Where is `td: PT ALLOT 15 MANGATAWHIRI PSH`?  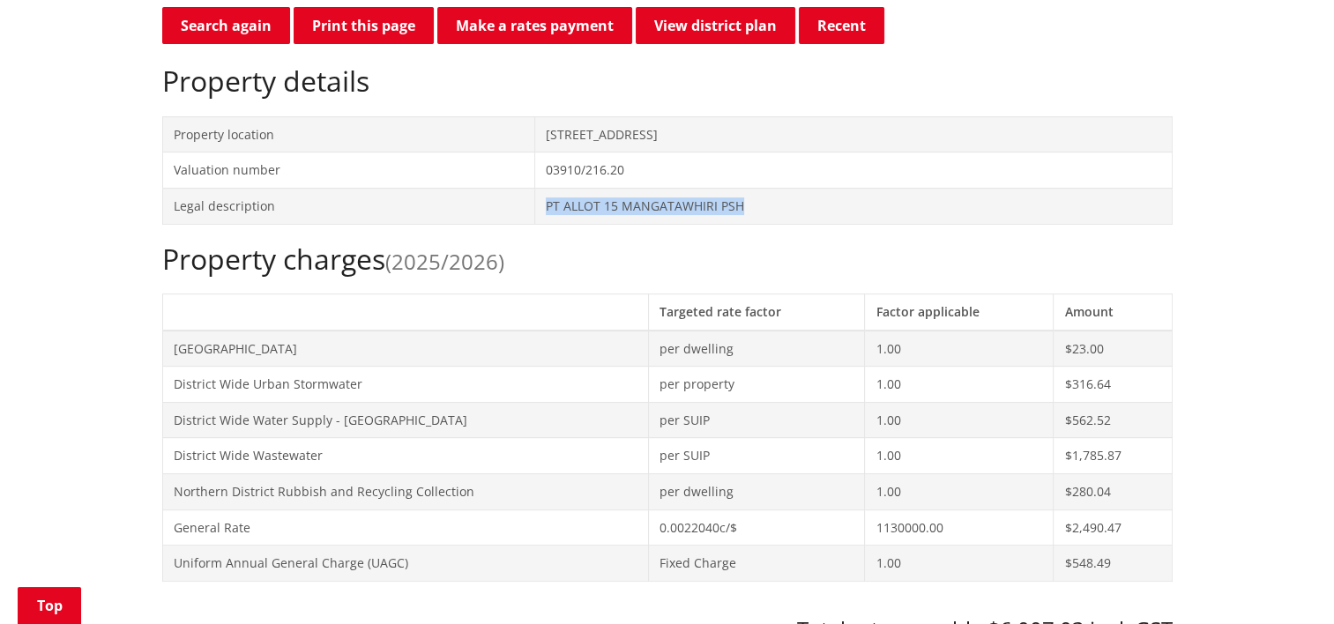 td: PT ALLOT 15 MANGATAWHIRI PSH is located at coordinates (852, 205).